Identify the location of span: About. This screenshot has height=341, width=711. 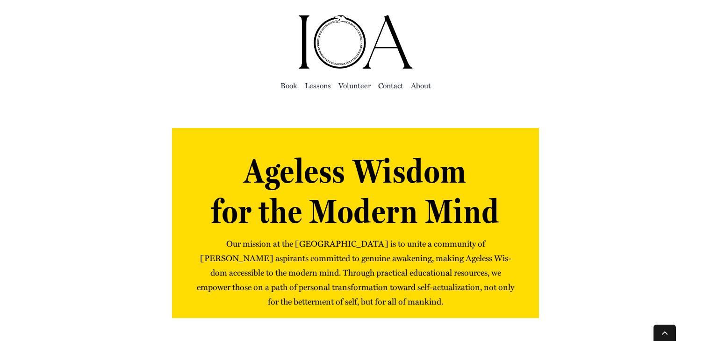
(421, 86).